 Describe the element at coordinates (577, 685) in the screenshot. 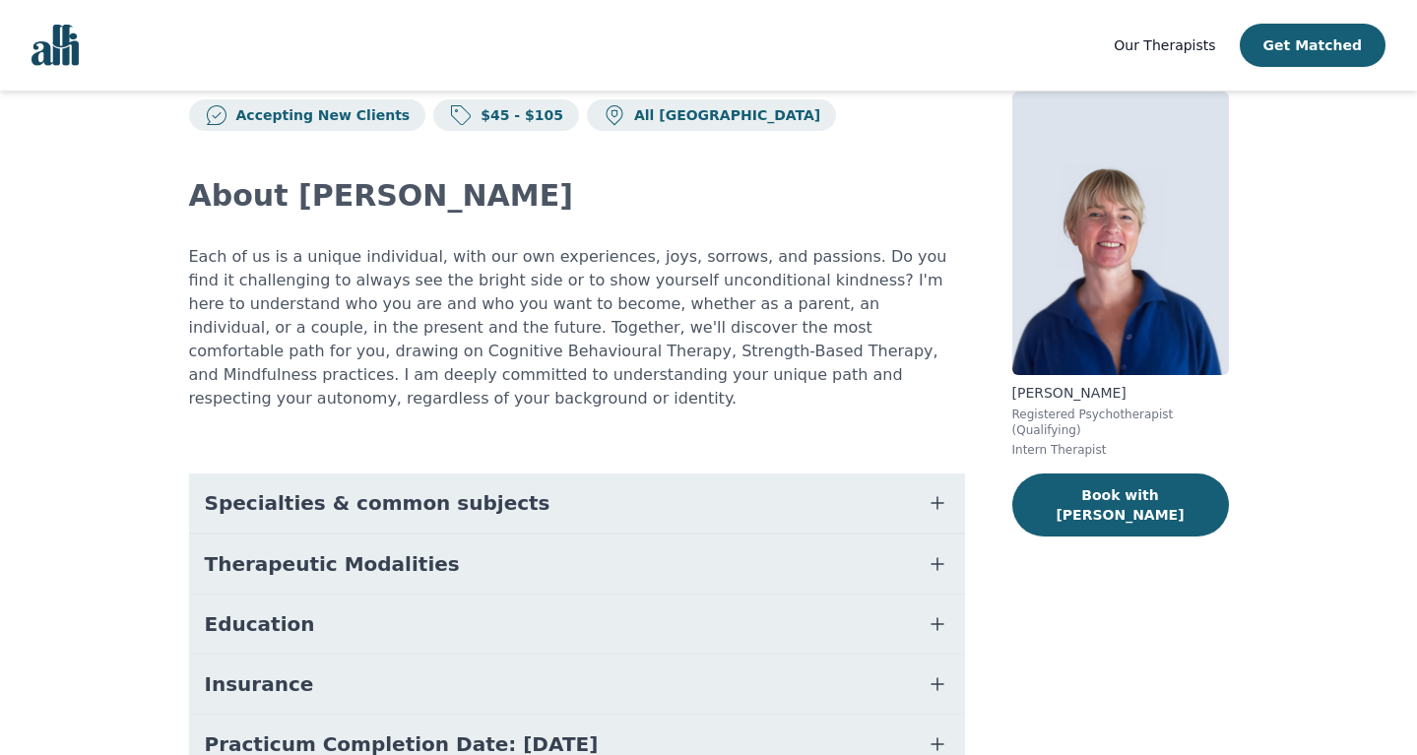

I see `button: Insurance` at that location.